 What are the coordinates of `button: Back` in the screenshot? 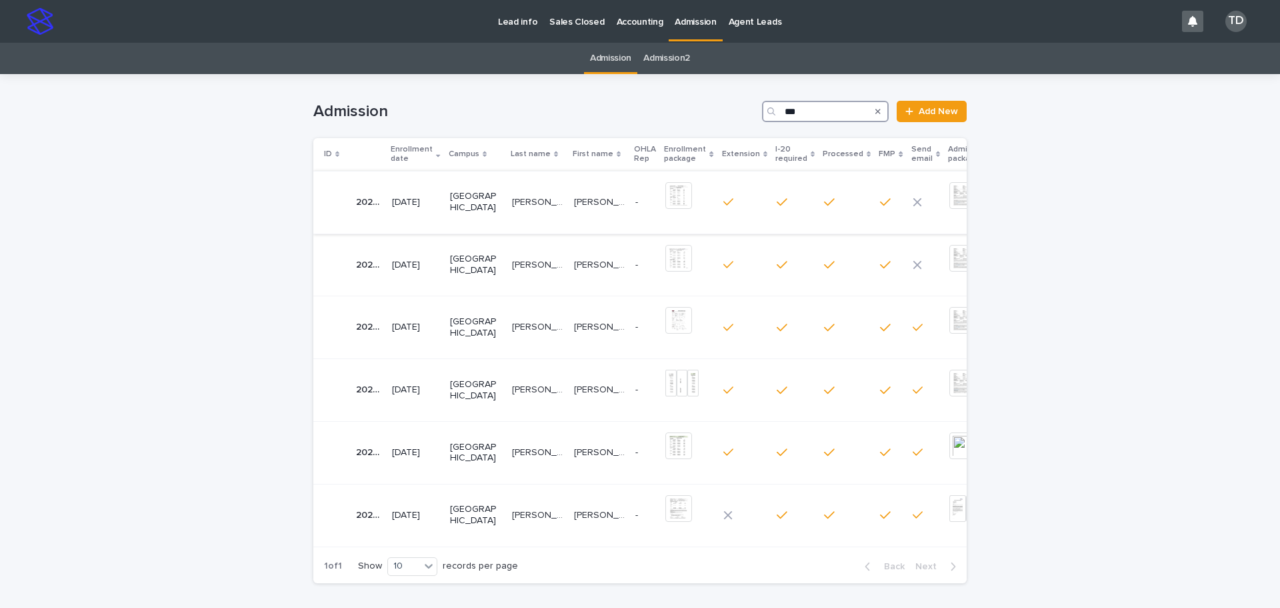 It's located at (882, 566).